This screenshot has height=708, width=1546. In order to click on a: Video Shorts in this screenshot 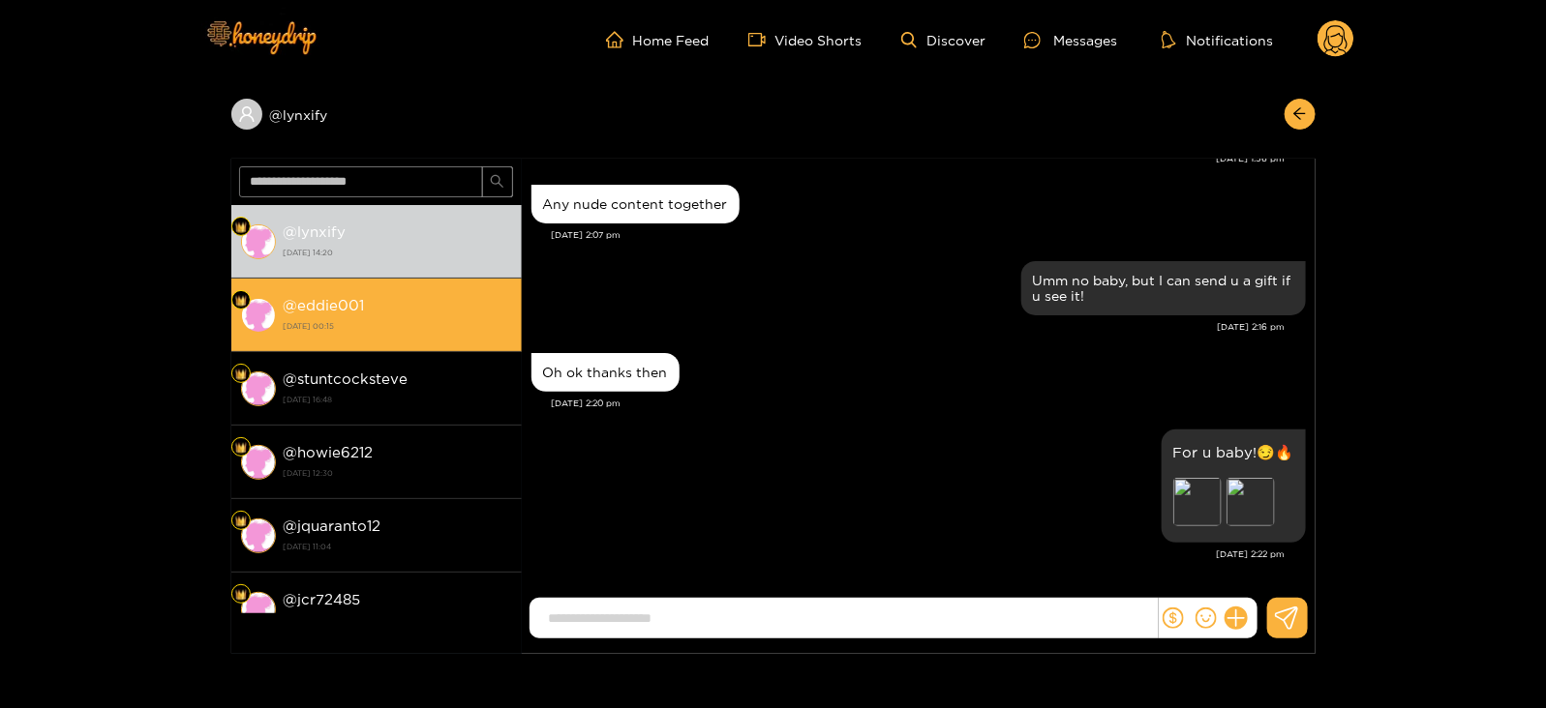, I will do `click(805, 40)`.